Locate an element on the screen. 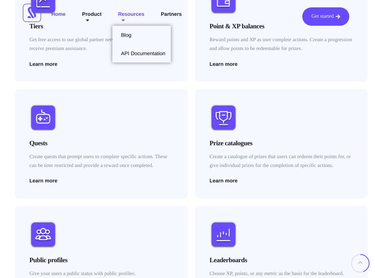 The height and width of the screenshot is (278, 375). p: Create a catalogue of prizes that users can redeem their points for, or give individual prizes fo... is located at coordinates (281, 161).